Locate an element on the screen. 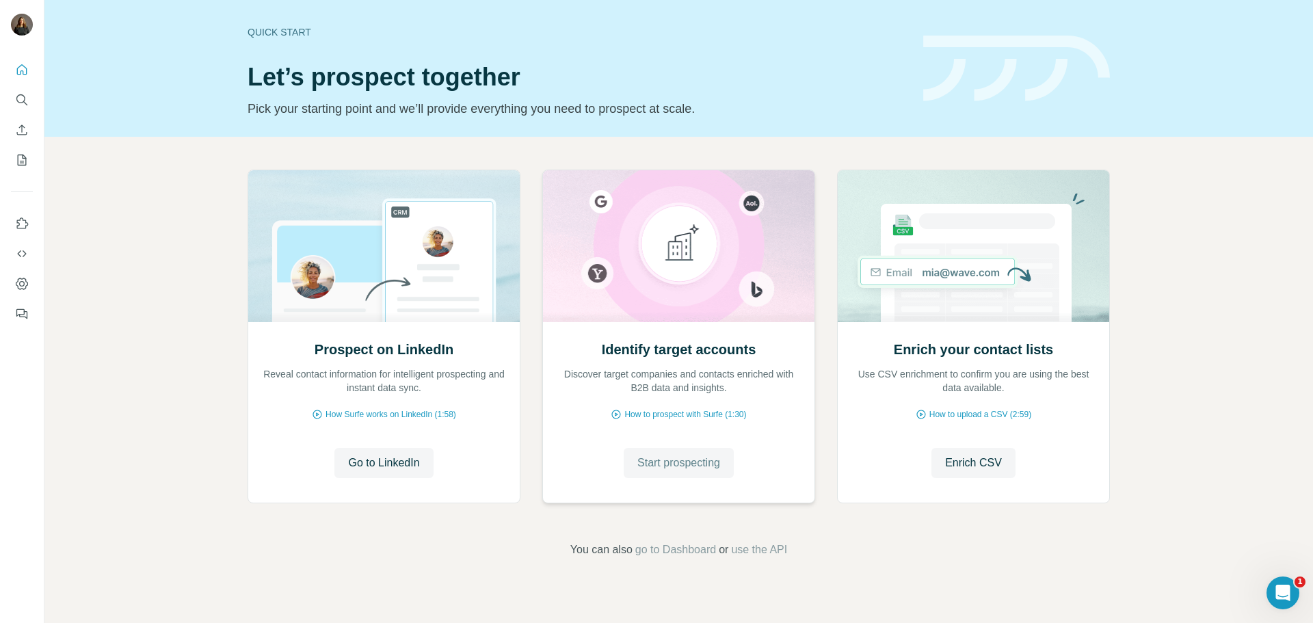 The image size is (1313, 623). span: Enrich CSV is located at coordinates (973, 463).